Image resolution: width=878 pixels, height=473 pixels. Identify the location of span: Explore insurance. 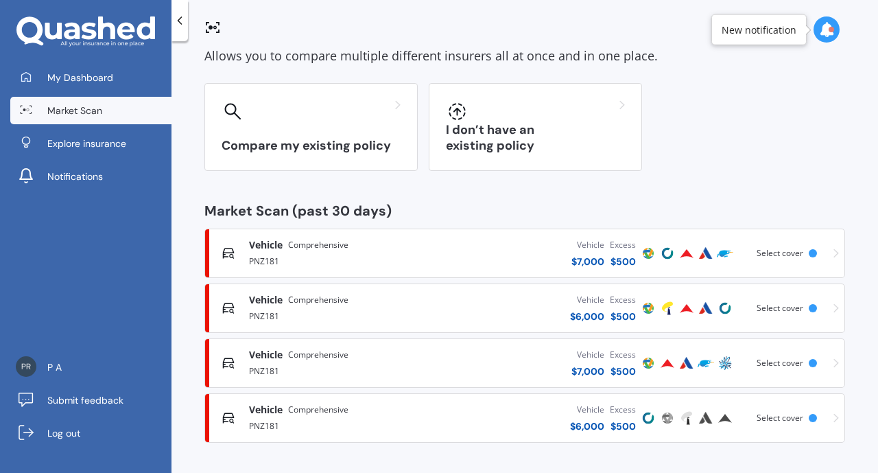
(86, 143).